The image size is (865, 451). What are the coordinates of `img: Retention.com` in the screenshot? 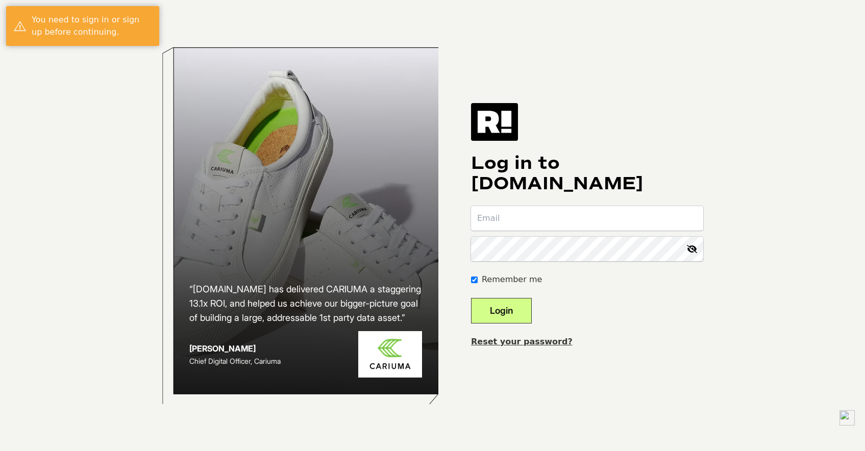 It's located at (494, 122).